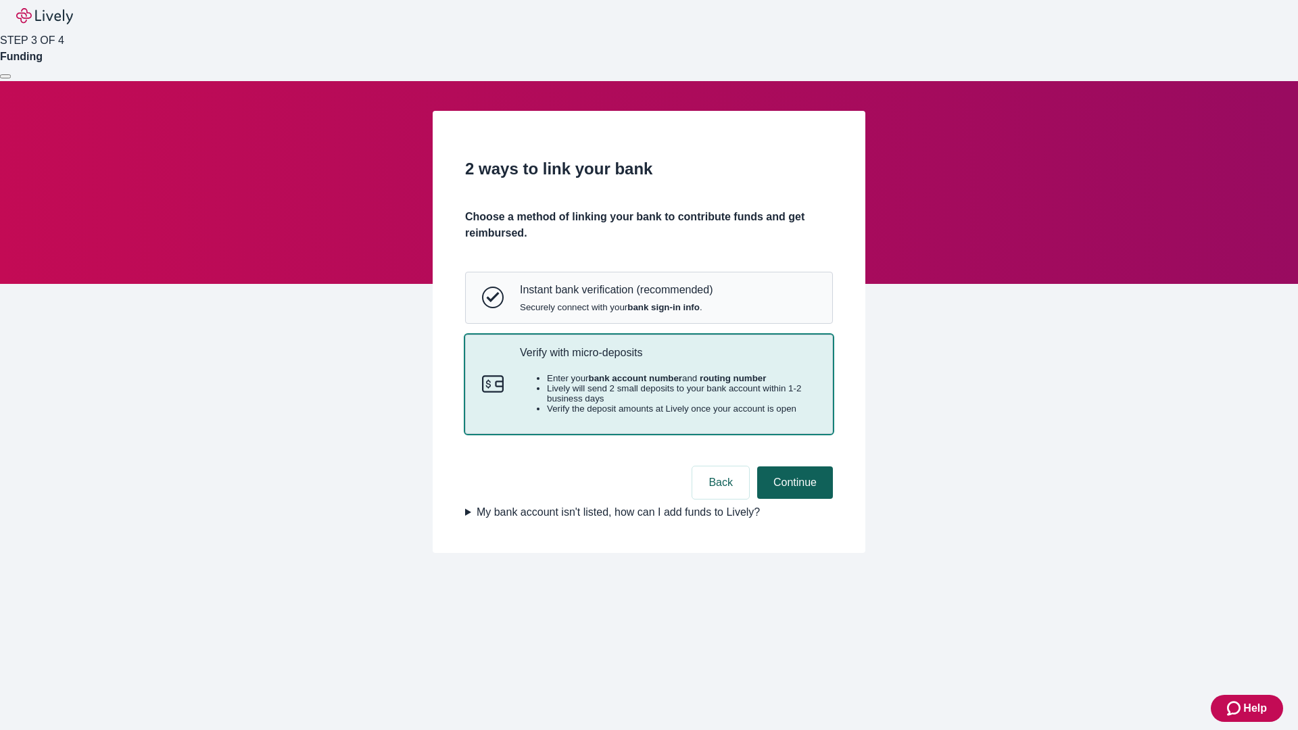  Describe the element at coordinates (681, 393) in the screenshot. I see `li: Lively will send 2 small deposits to your bank account within 1-2 business days` at that location.